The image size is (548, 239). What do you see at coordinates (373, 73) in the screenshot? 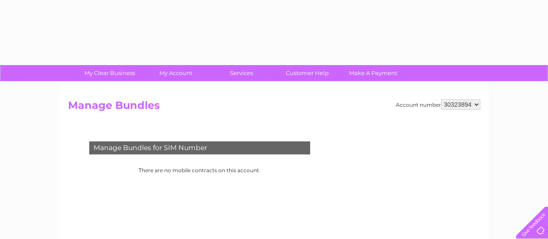
I see `a: Make A Payment` at bounding box center [373, 73].